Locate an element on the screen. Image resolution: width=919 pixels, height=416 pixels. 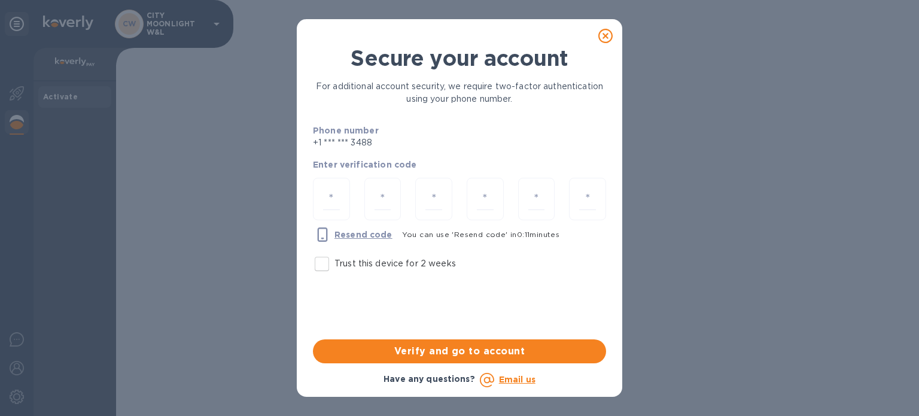
button: Verify and go to account is located at coordinates (459, 351).